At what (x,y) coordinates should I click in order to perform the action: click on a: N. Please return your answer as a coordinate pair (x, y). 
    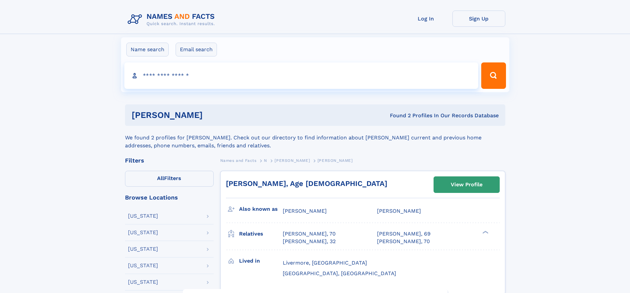
    Looking at the image, I should click on (266, 160).